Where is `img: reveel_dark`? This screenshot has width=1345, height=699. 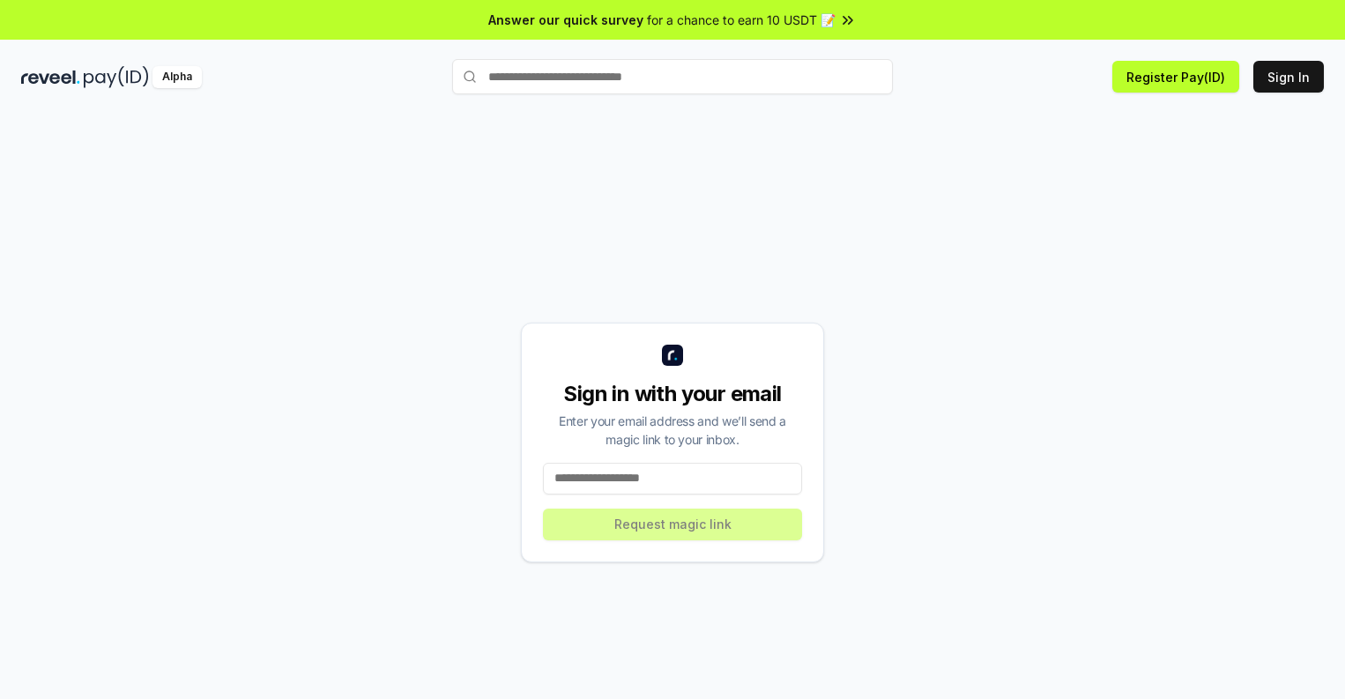 img: reveel_dark is located at coordinates (50, 77).